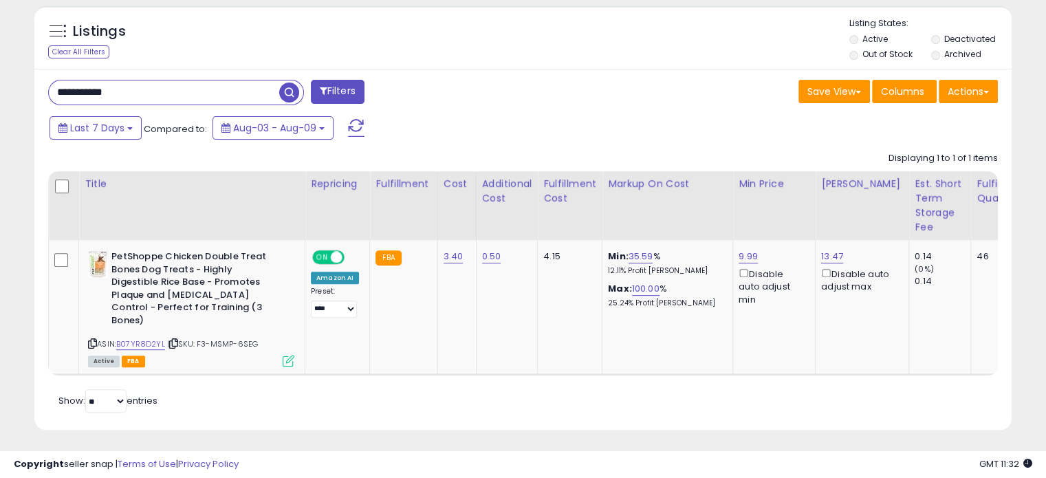 The height and width of the screenshot is (478, 1046). What do you see at coordinates (108, 400) in the screenshot?
I see `span: Show: entries` at bounding box center [108, 400].